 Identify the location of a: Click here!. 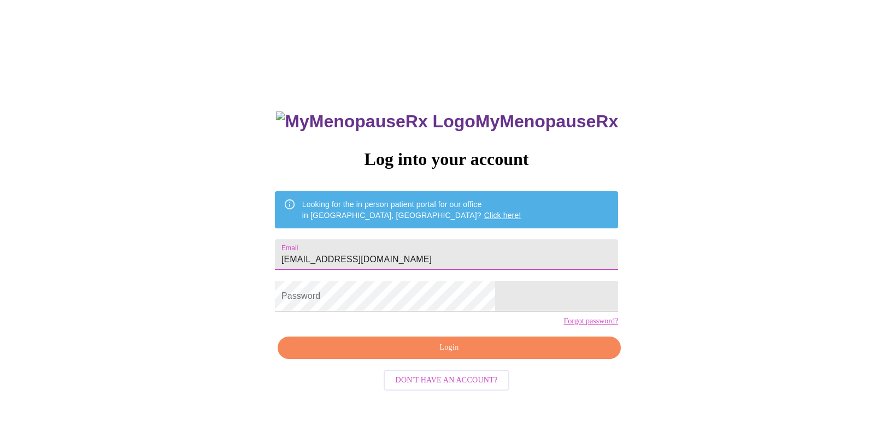
(503, 215).